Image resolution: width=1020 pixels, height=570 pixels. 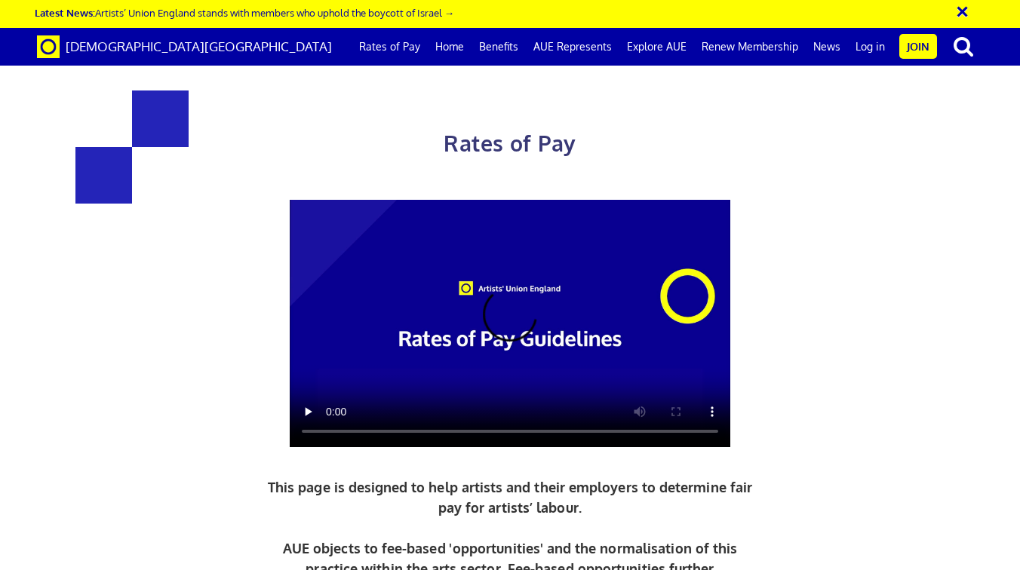 I want to click on a: Join, so click(x=918, y=46).